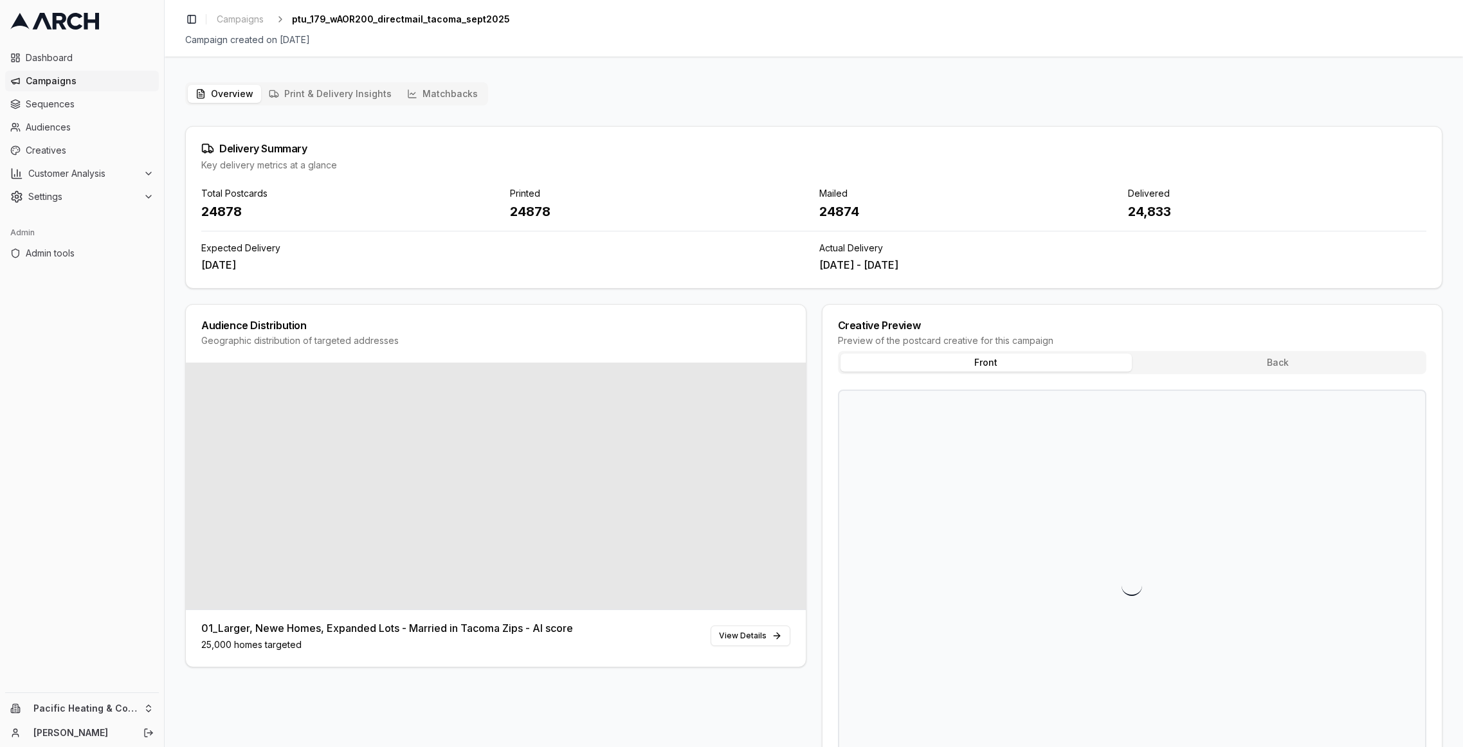 This screenshot has width=1463, height=747. I want to click on span: Audiences, so click(89, 127).